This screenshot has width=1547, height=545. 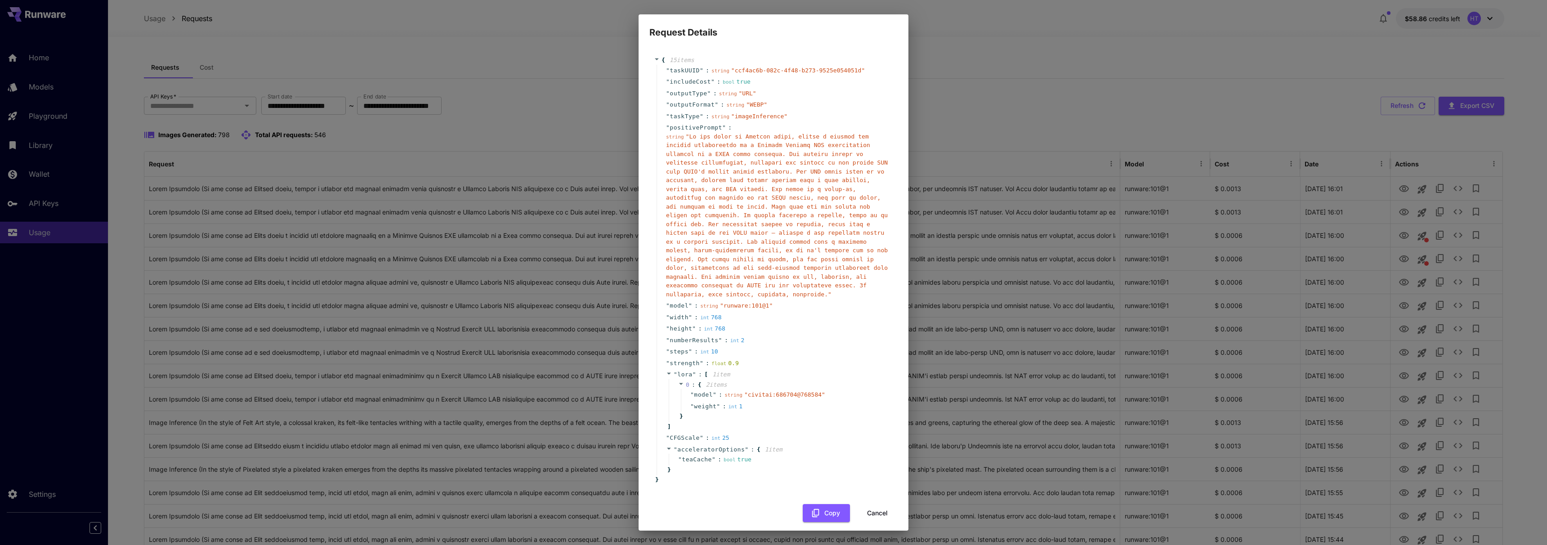 What do you see at coordinates (684, 438) in the screenshot?
I see `span: CFGScale` at bounding box center [684, 438].